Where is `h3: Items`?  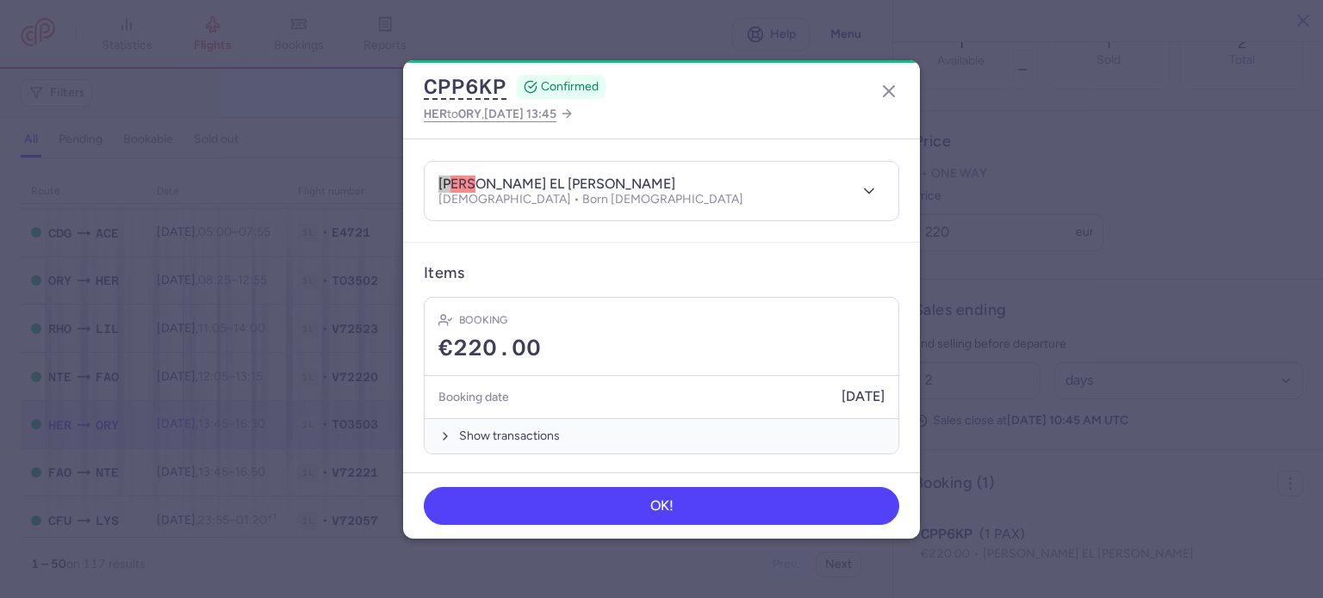
h3: Items is located at coordinates (443, 273).